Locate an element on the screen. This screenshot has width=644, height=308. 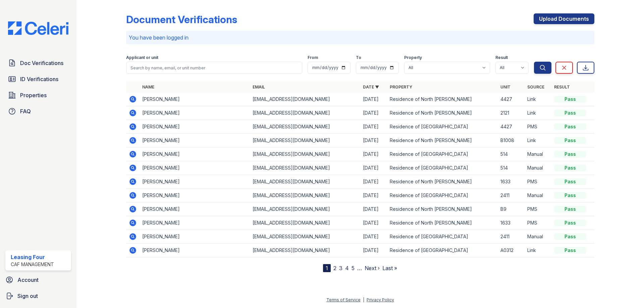
div: 1 is located at coordinates (327, 268).